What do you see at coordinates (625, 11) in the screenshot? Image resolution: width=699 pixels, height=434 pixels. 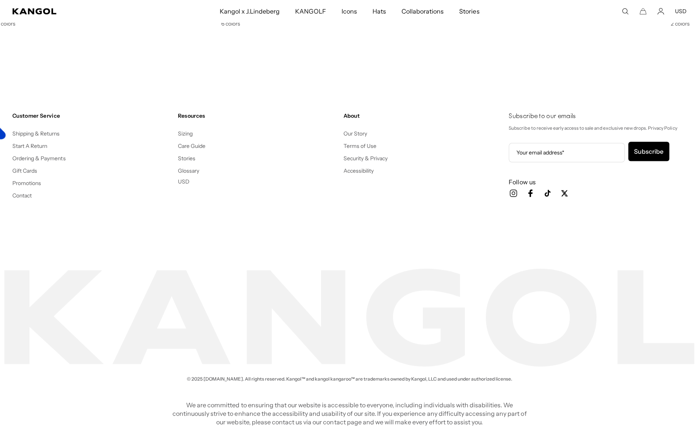 I see `summary: Search here` at bounding box center [625, 11].